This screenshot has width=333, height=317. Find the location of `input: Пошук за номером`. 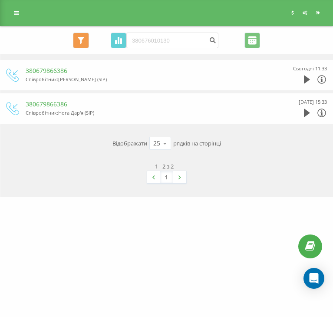

input: Пошук за номером is located at coordinates (172, 40).